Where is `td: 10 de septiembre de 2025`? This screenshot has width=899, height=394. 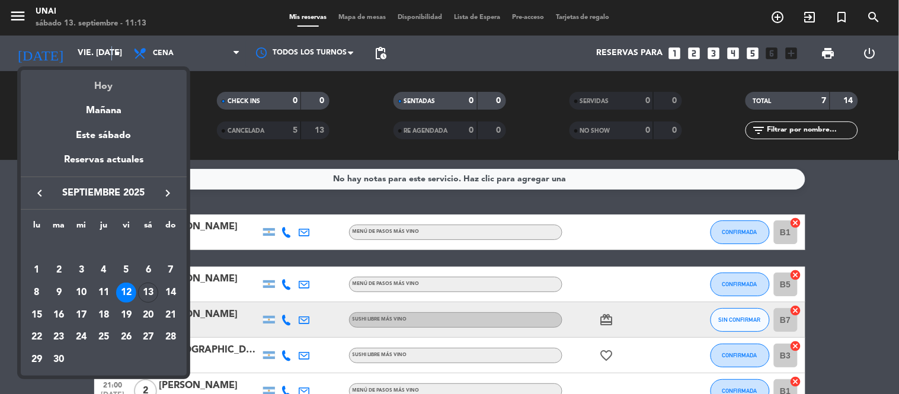 td: 10 de septiembre de 2025 is located at coordinates (81, 293).